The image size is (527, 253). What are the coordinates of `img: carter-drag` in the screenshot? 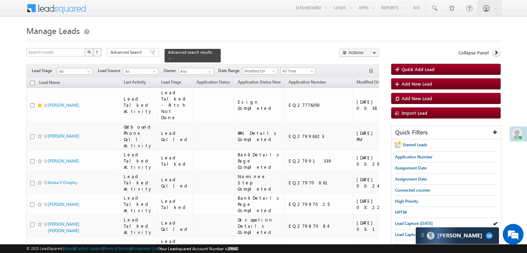 It's located at (423, 235).